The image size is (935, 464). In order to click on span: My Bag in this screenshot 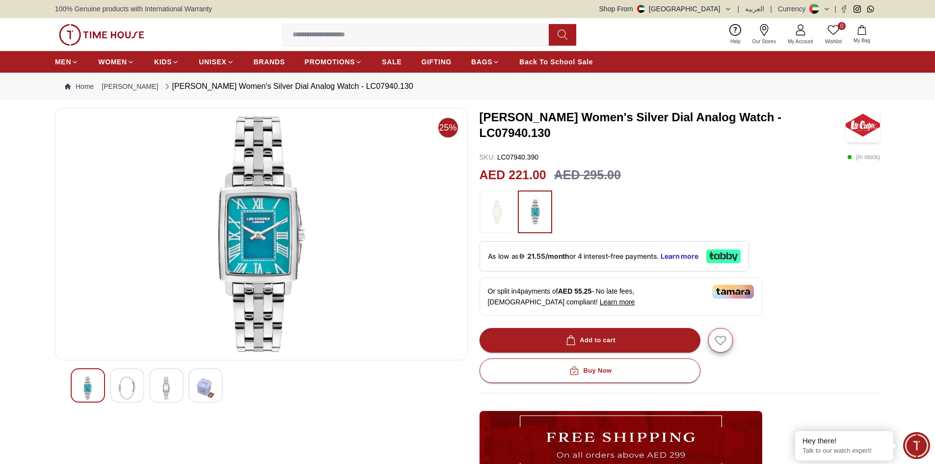, I will do `click(862, 40)`.